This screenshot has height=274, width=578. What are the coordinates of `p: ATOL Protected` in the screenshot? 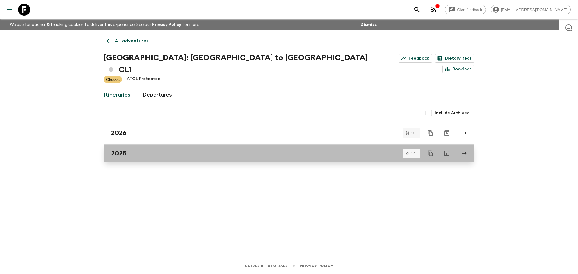 It's located at (144, 79).